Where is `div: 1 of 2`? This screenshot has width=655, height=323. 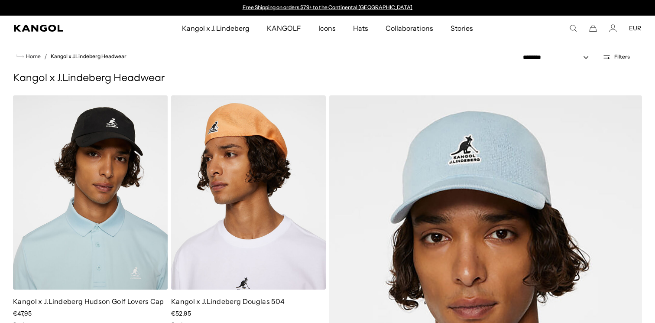 div: 1 of 2 is located at coordinates (327, 8).